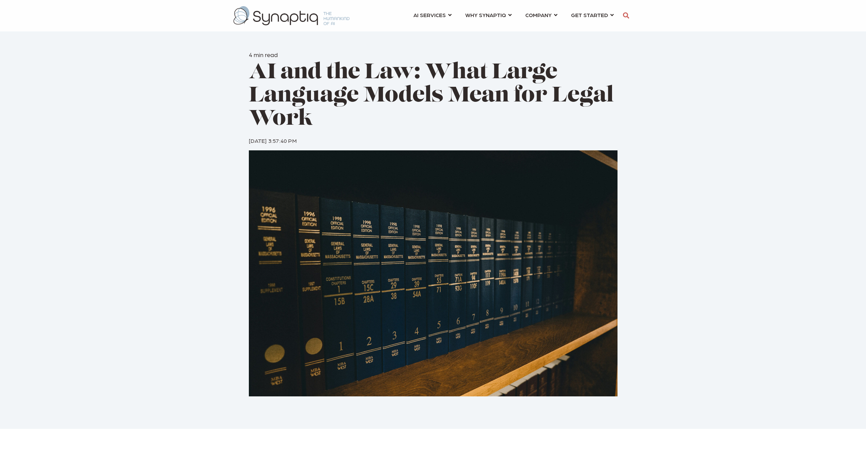  I want to click on span: AI and the Law: What Large Language Models Mean for Legal Work, so click(431, 96).